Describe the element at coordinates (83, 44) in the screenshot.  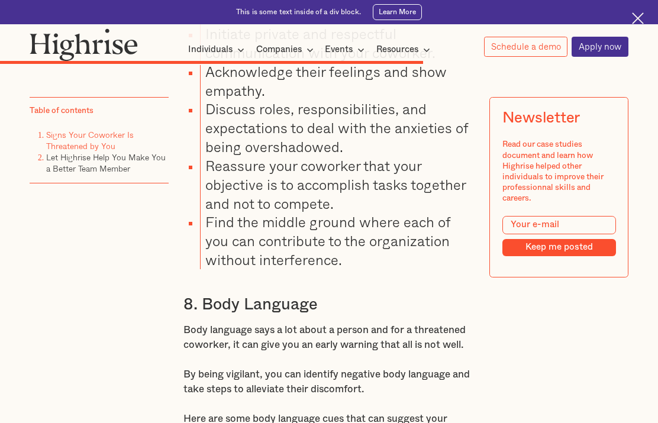
I see `img: Highrise logo` at that location.